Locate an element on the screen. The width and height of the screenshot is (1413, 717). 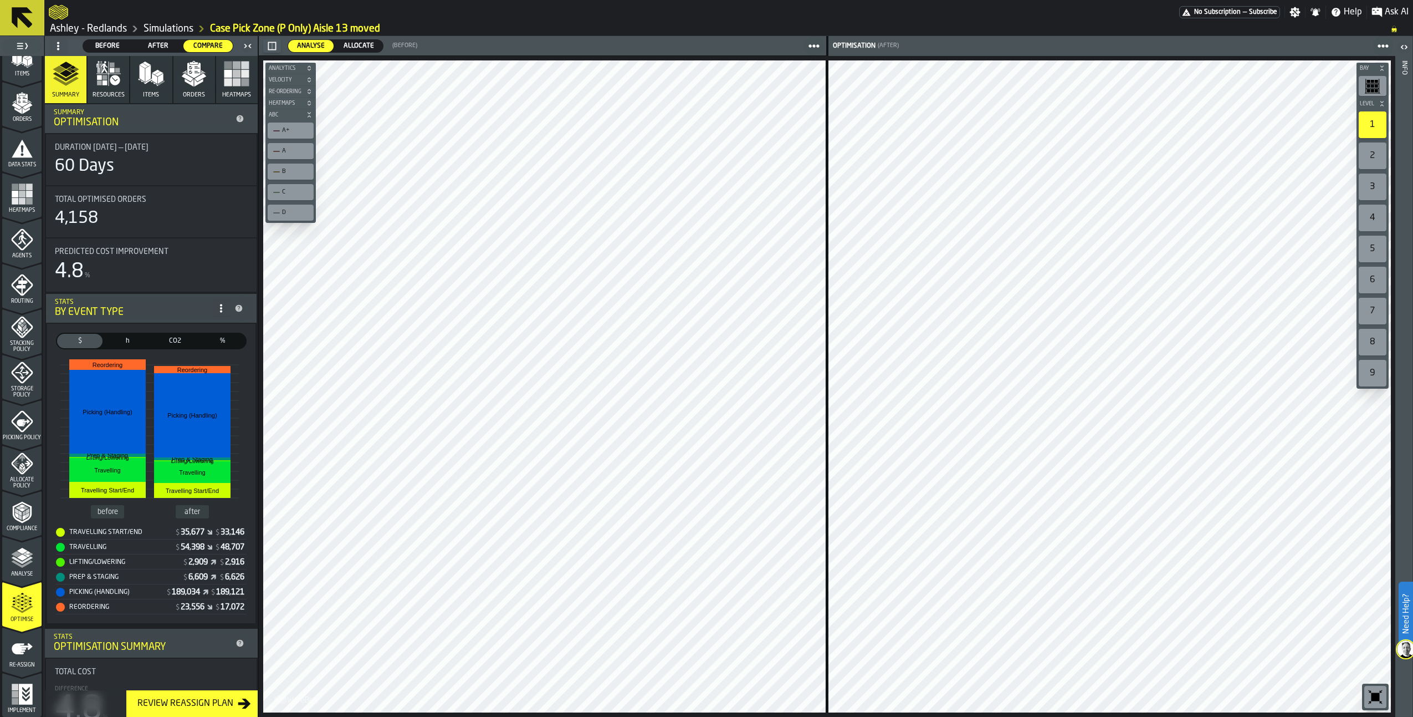
span: Bay is located at coordinates (1367, 68).